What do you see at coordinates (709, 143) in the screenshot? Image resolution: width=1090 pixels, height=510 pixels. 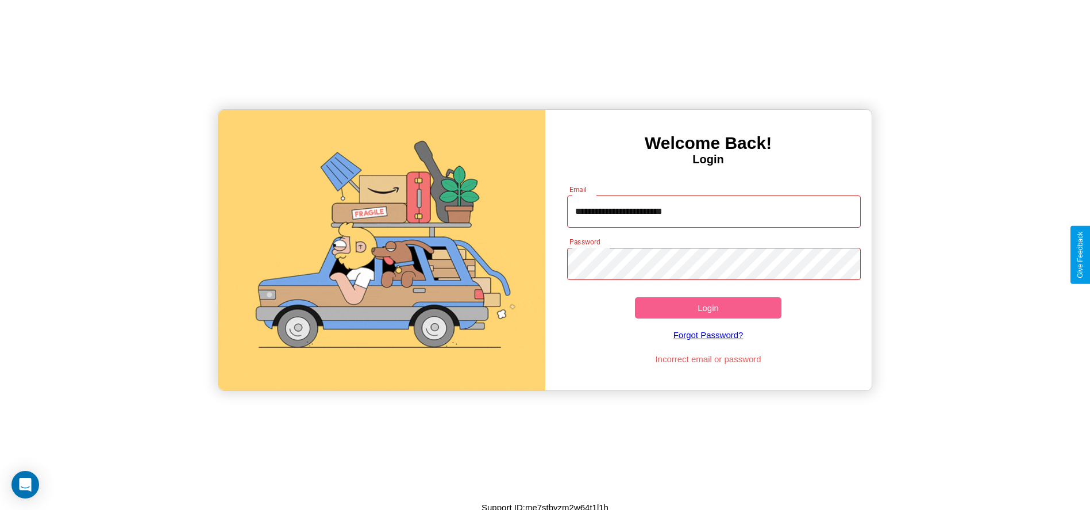 I see `h3: Welcome Back!` at bounding box center [709, 143].